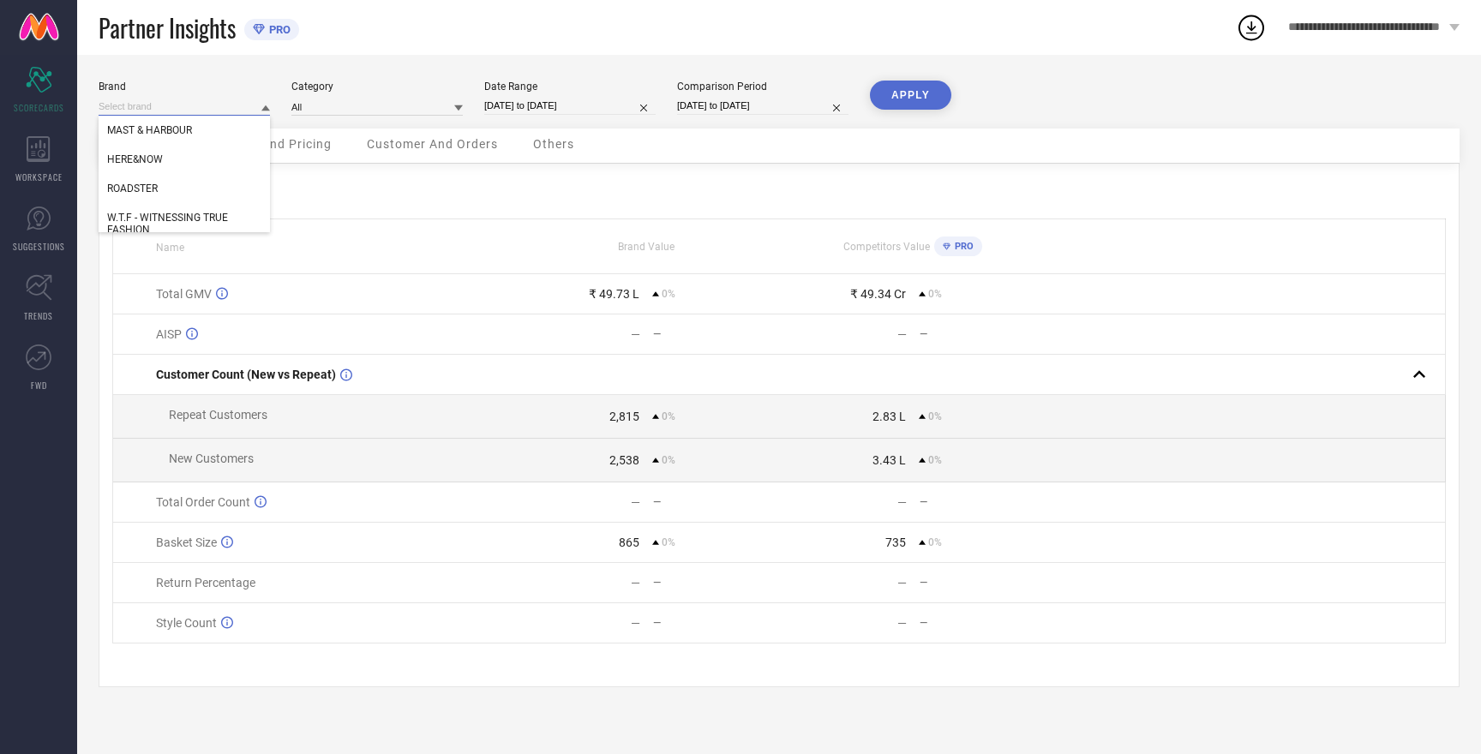  What do you see at coordinates (167, 27) in the screenshot?
I see `span: Partner Insights` at bounding box center [167, 27].